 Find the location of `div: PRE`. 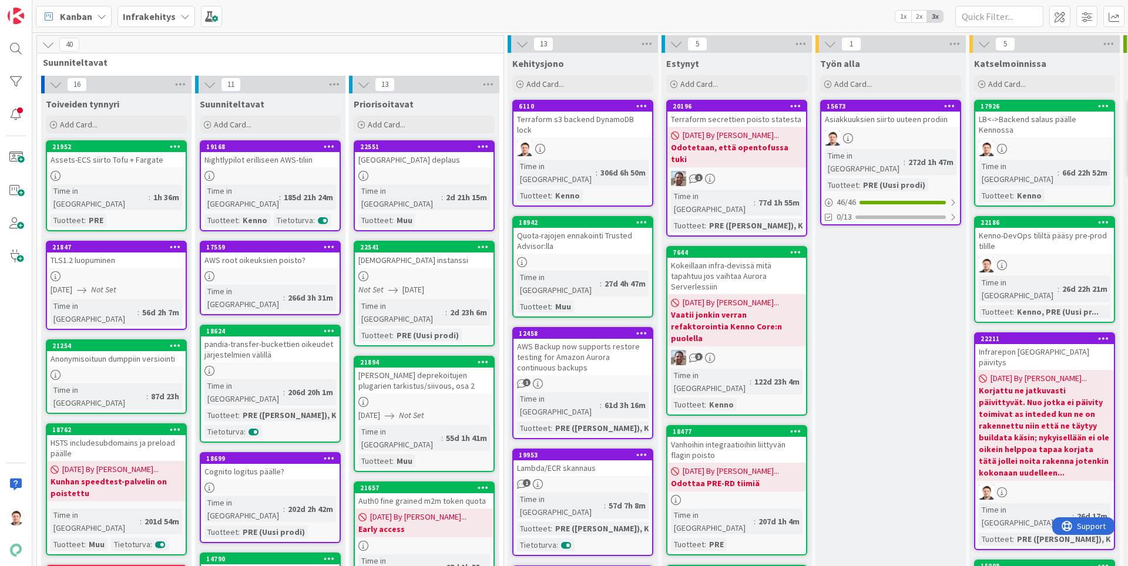

div: PRE is located at coordinates (96, 220).